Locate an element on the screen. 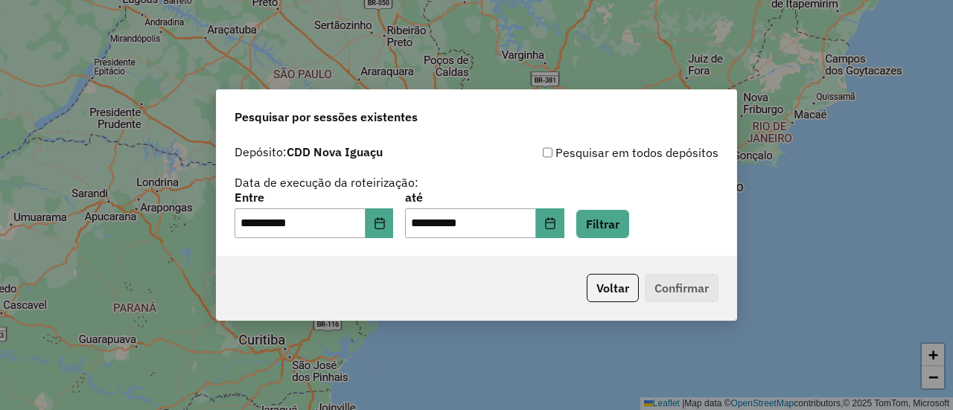  button: Voltar is located at coordinates (613, 288).